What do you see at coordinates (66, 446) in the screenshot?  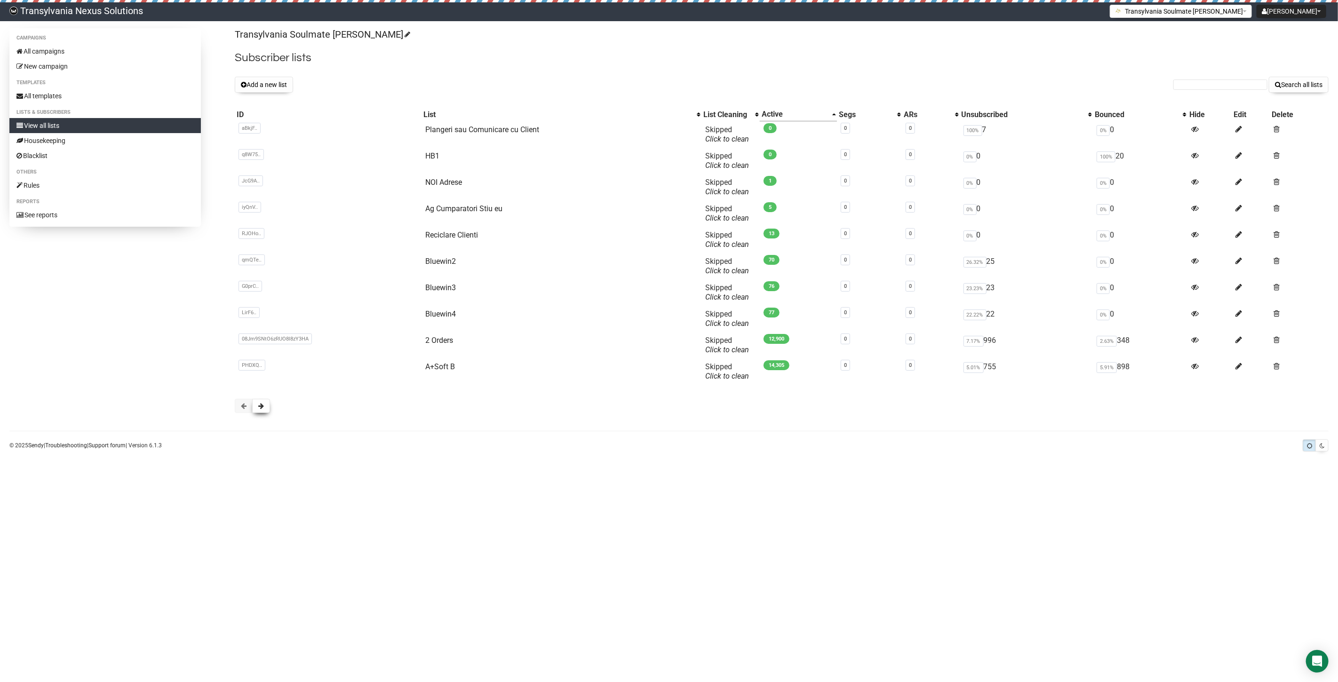 I see `a: Troubleshooting` at bounding box center [66, 446].